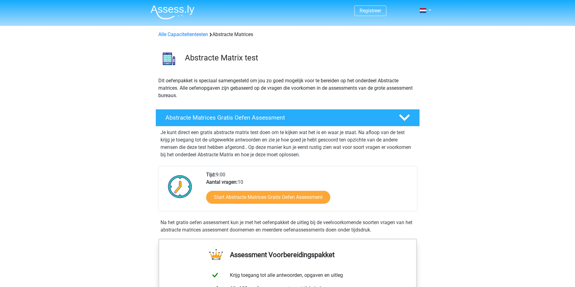  What do you see at coordinates (288, 118) in the screenshot?
I see `a: Abstracte Matrices Gratis Oefen Assessment` at bounding box center [288, 118].